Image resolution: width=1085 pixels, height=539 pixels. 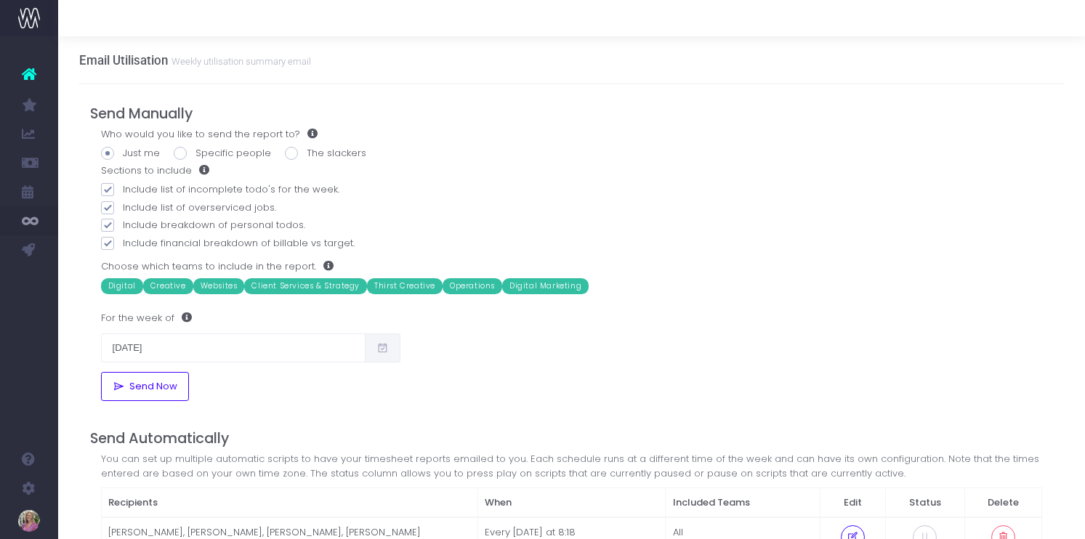 What do you see at coordinates (545, 286) in the screenshot?
I see `span: Digital Marketing` at bounding box center [545, 286].